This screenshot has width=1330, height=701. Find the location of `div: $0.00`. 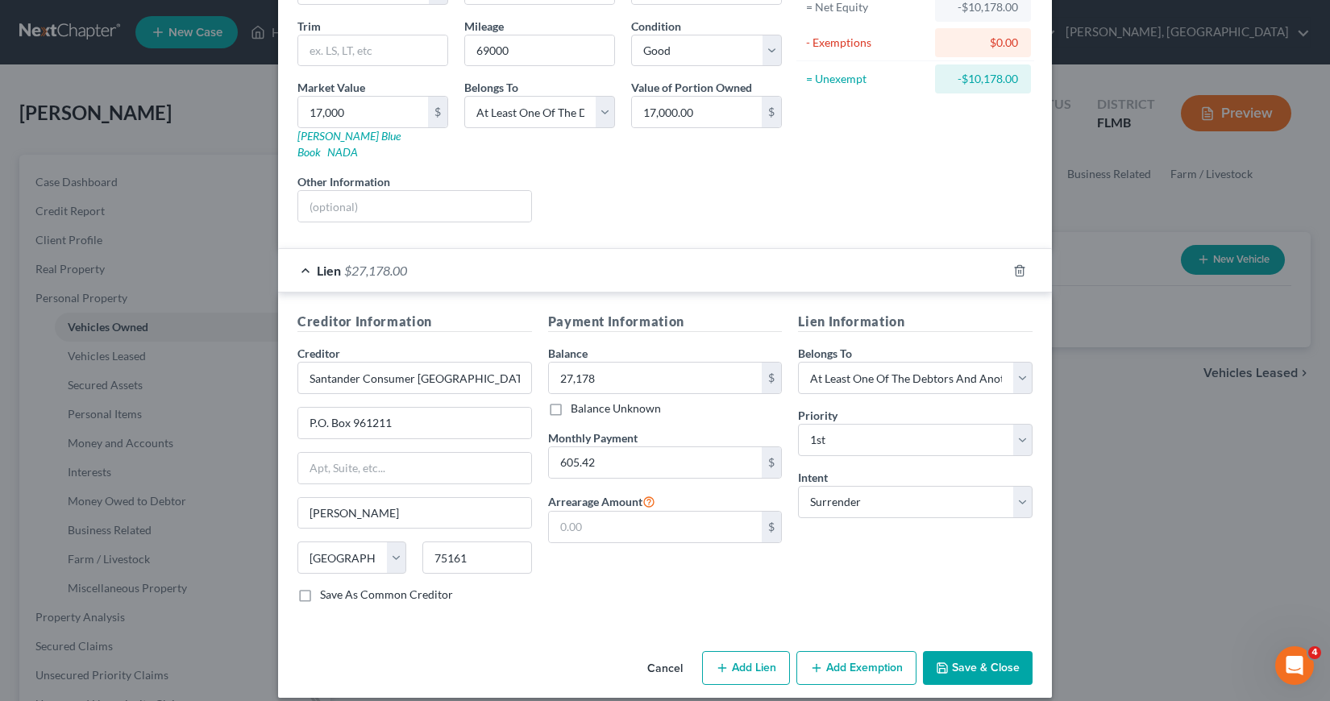

div: $0.00 is located at coordinates (983, 43).